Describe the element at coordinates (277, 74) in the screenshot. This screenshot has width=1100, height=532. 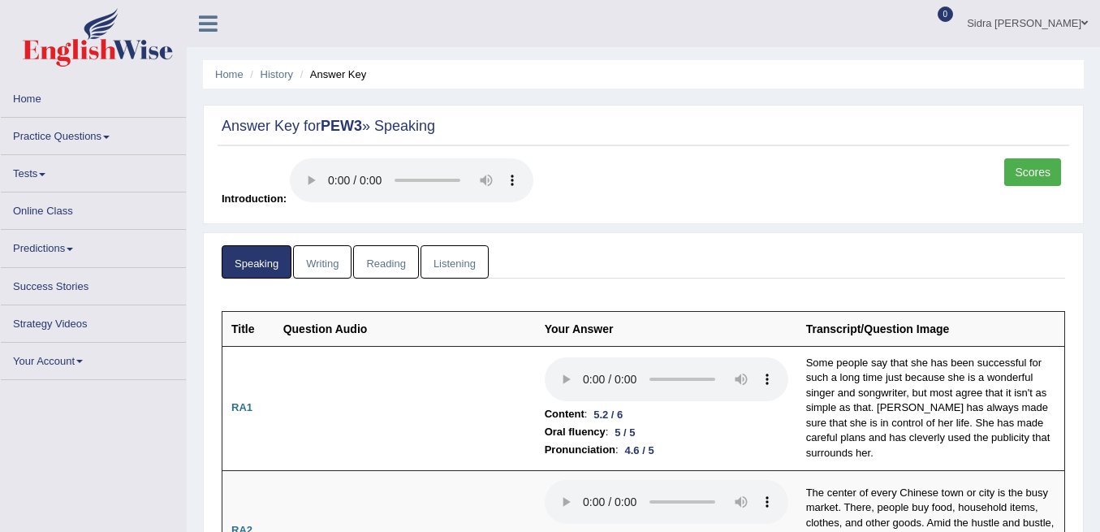
I see `a: History` at that location.